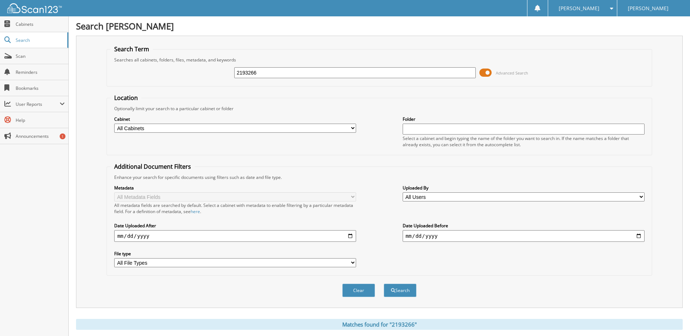  I want to click on a: here, so click(195, 211).